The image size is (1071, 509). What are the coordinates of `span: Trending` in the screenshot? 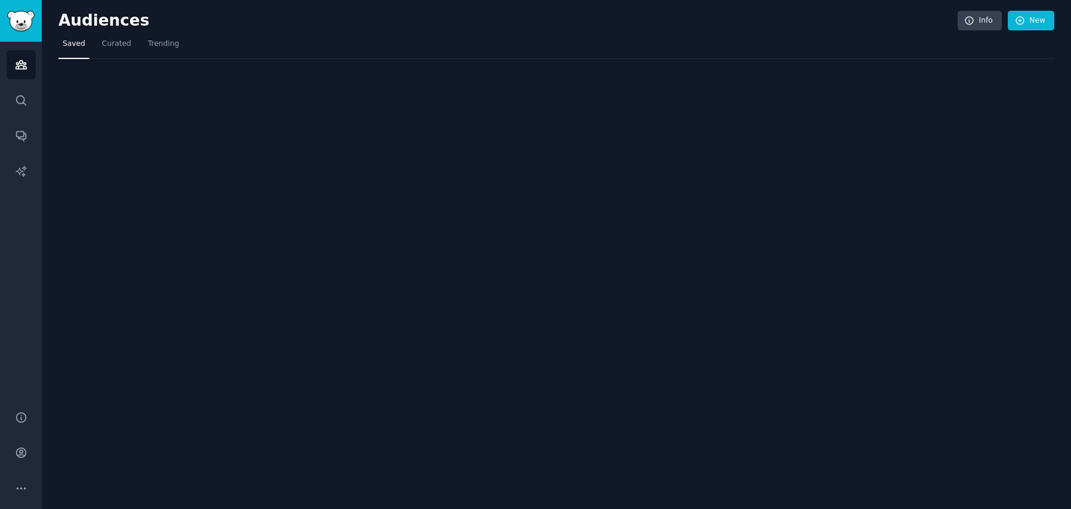 It's located at (163, 44).